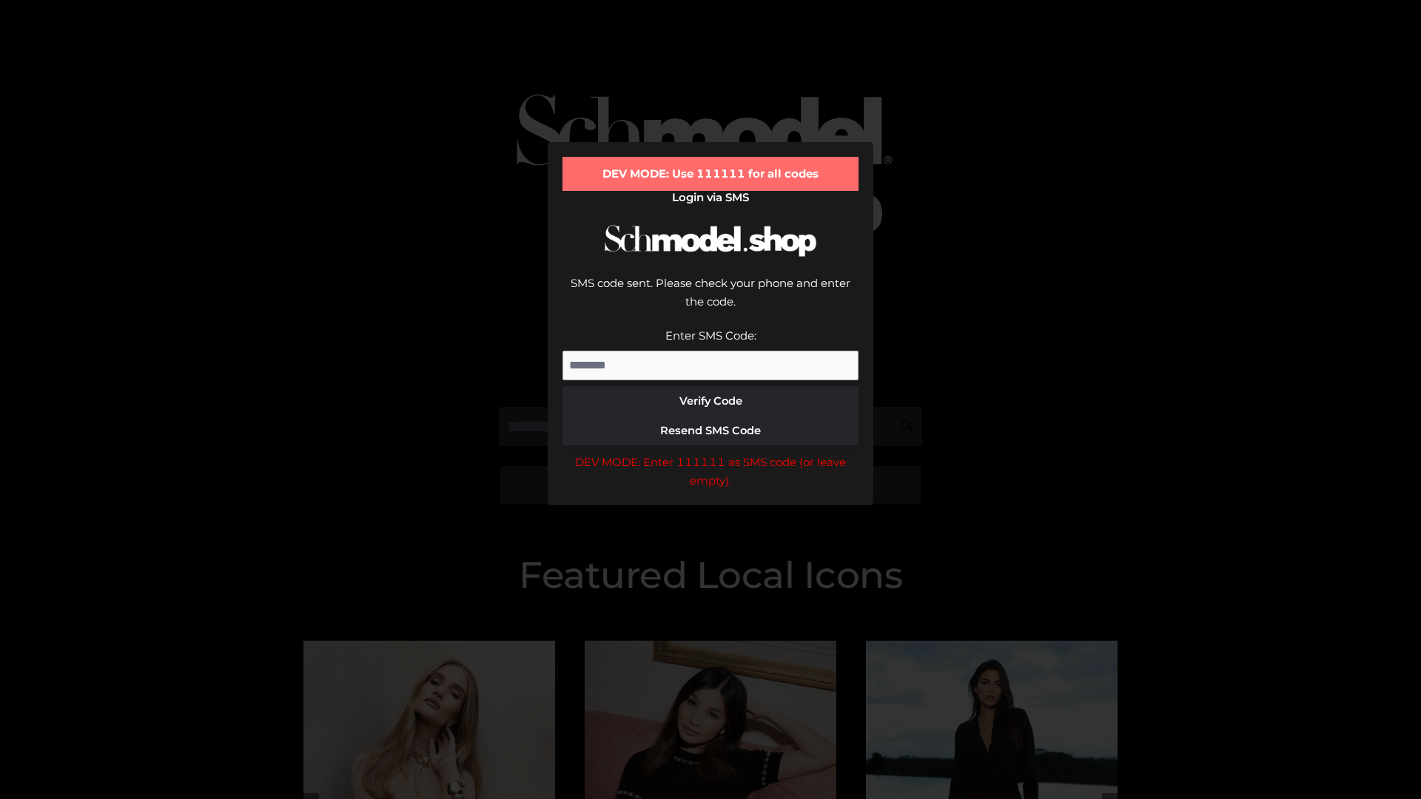 The width and height of the screenshot is (1421, 799). Describe the element at coordinates (710, 241) in the screenshot. I see `img: Schmodel Logo` at that location.